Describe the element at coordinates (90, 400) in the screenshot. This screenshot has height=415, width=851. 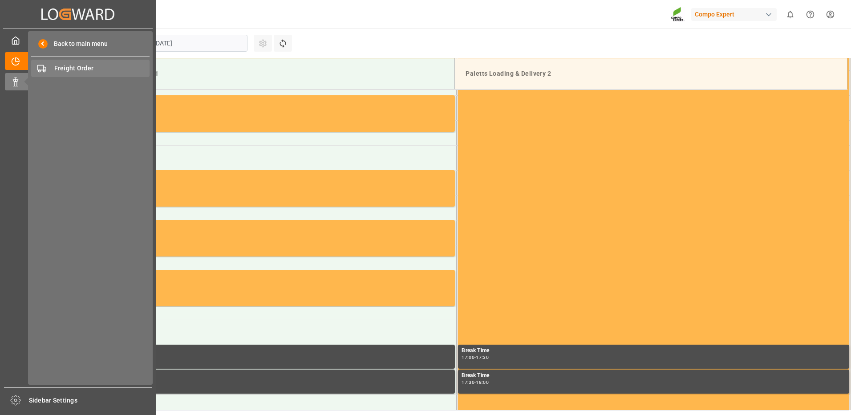
I see `span: Sidebar Settings` at that location.